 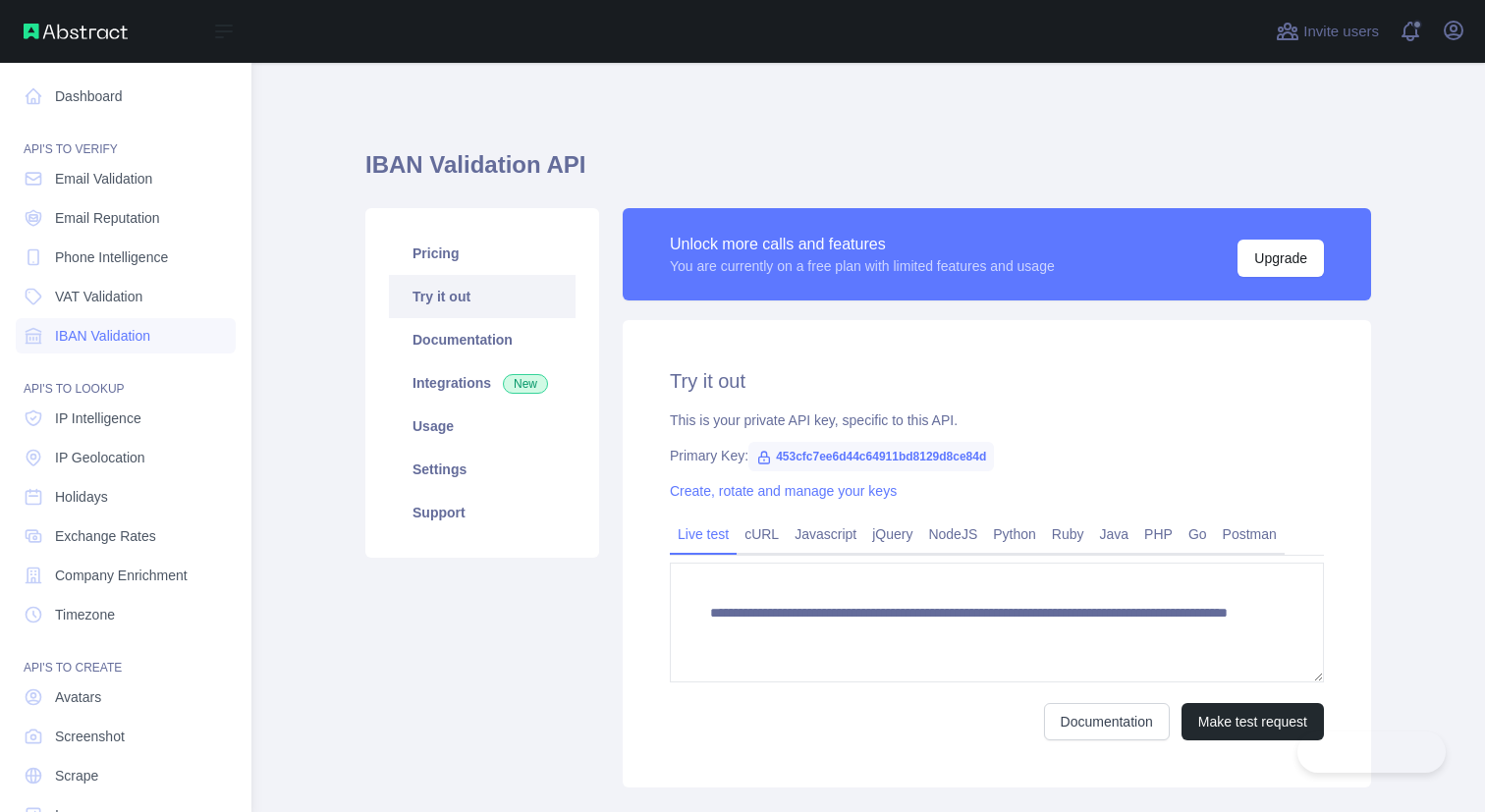 I want to click on a: Pricing, so click(x=483, y=253).